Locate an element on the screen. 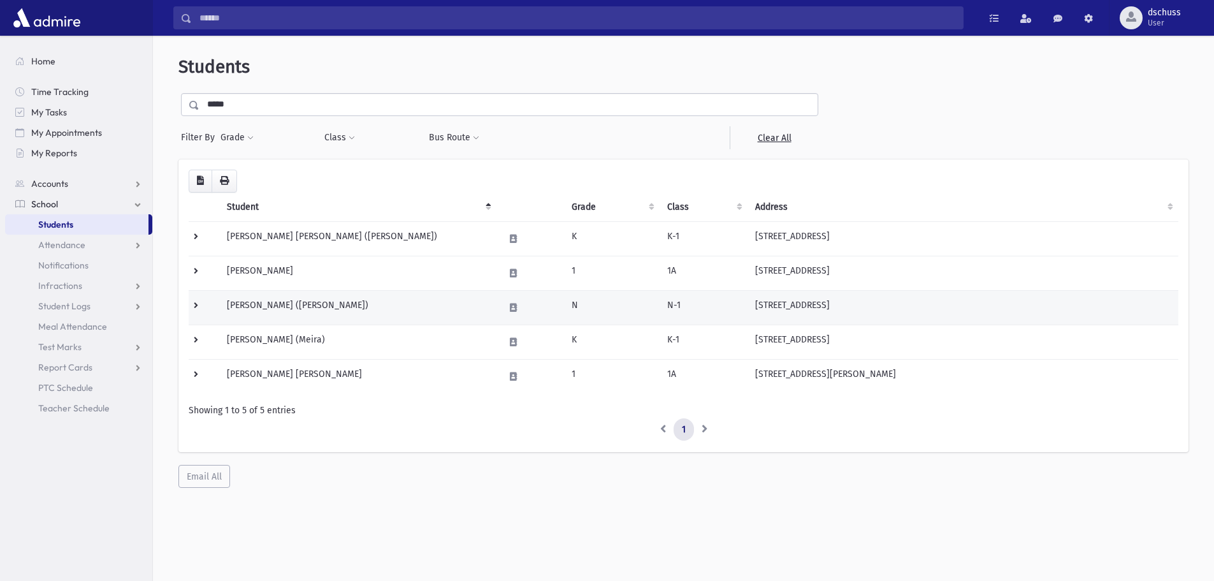 The height and width of the screenshot is (581, 1214). span: My Tasks is located at coordinates (49, 112).